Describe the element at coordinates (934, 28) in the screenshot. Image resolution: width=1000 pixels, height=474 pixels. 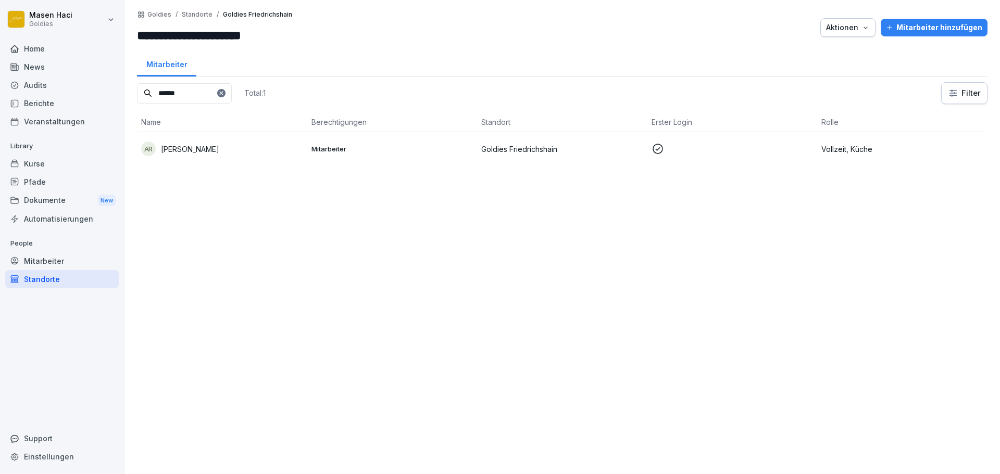
I see `button: Mitarbeiter hinzufügen` at that location.